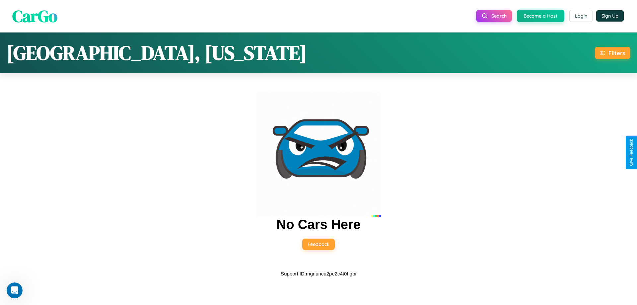  What do you see at coordinates (541, 16) in the screenshot?
I see `button: Become a Host` at bounding box center [541, 16].